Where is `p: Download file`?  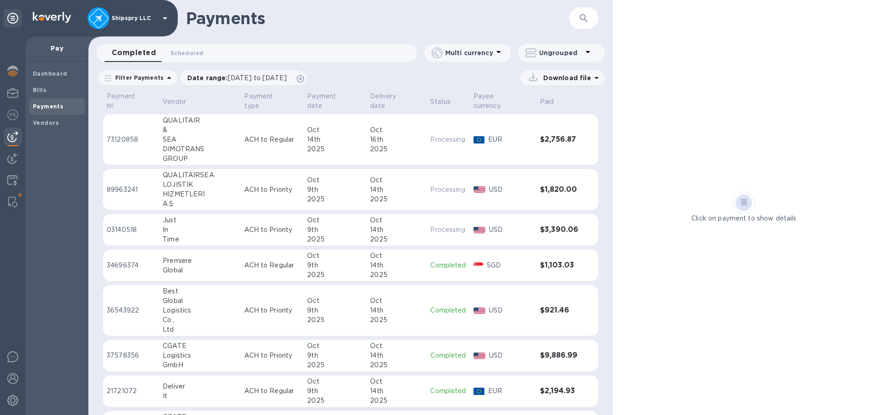 p: Download file is located at coordinates (565, 78).